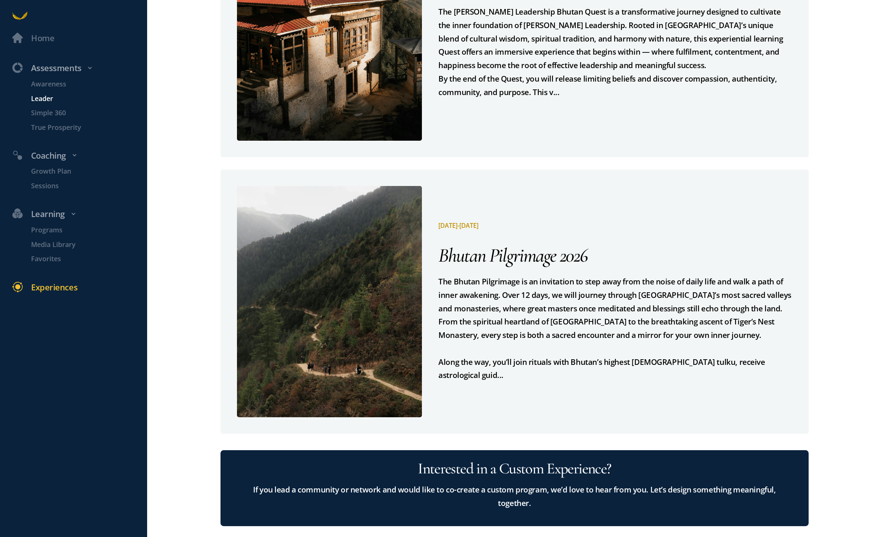 This screenshot has height=537, width=882. Describe the element at coordinates (83, 98) in the screenshot. I see `a: Leader` at that location.